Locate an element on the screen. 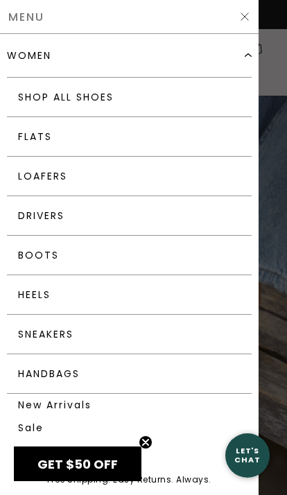 This screenshot has width=287, height=495. div: Let's Chat is located at coordinates (248, 455).